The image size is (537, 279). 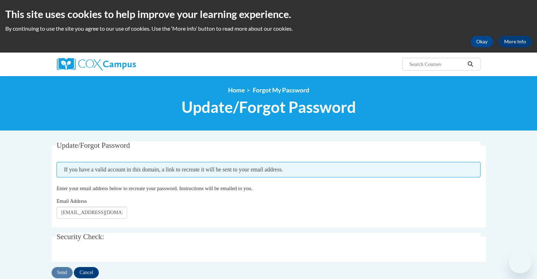 I want to click on input: Email, so click(x=92, y=213).